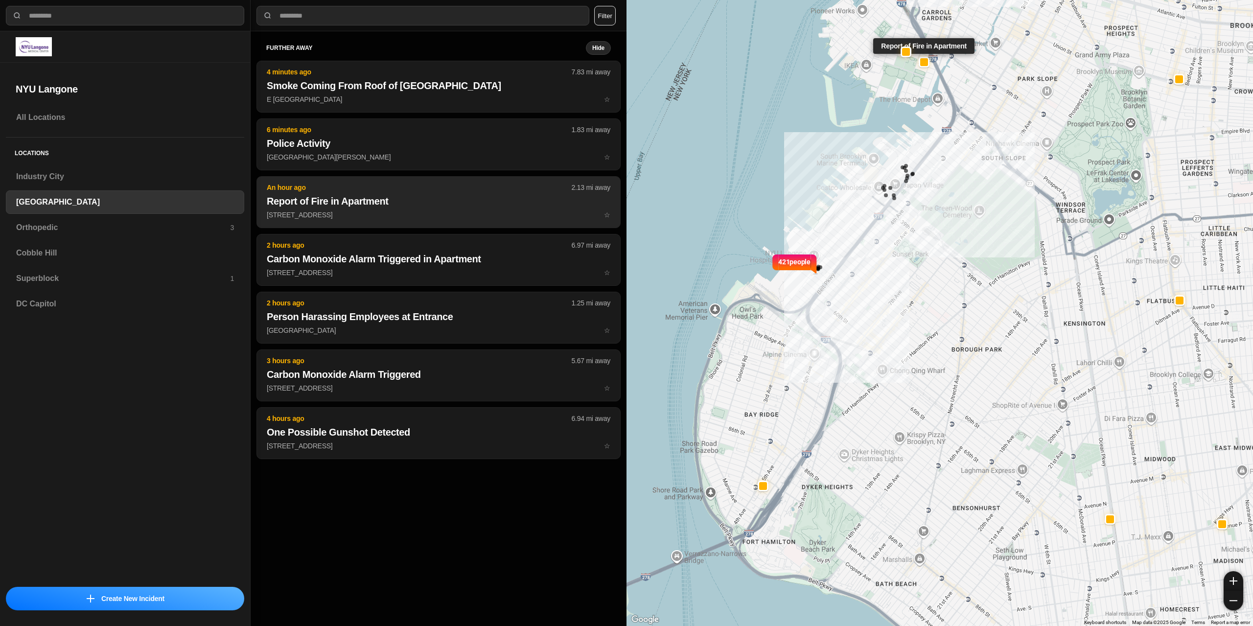 This screenshot has height=626, width=1253. What do you see at coordinates (125, 228) in the screenshot?
I see `a: Orthopedic3` at bounding box center [125, 228].